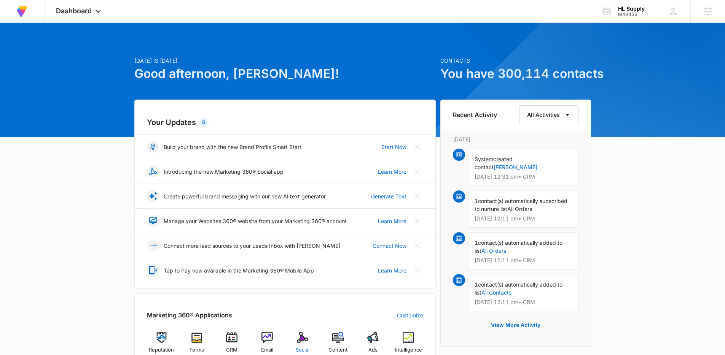 The image size is (725, 355). What do you see at coordinates (189, 315) in the screenshot?
I see `h2: Marketing 360® Applications` at bounding box center [189, 315].